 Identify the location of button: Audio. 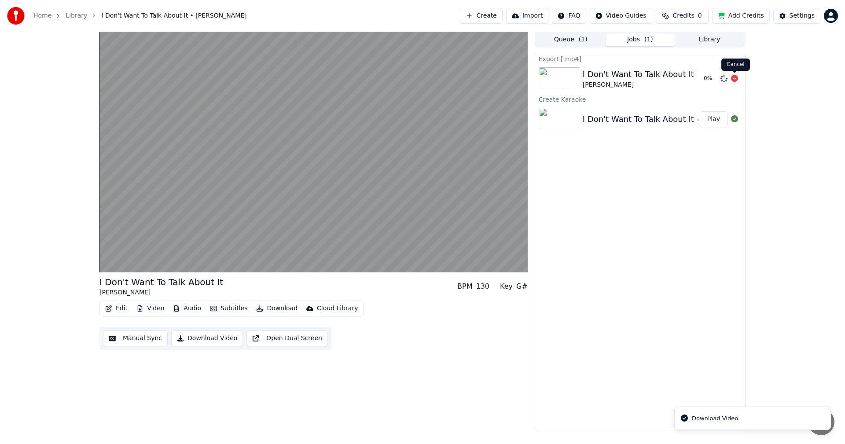
(187, 309).